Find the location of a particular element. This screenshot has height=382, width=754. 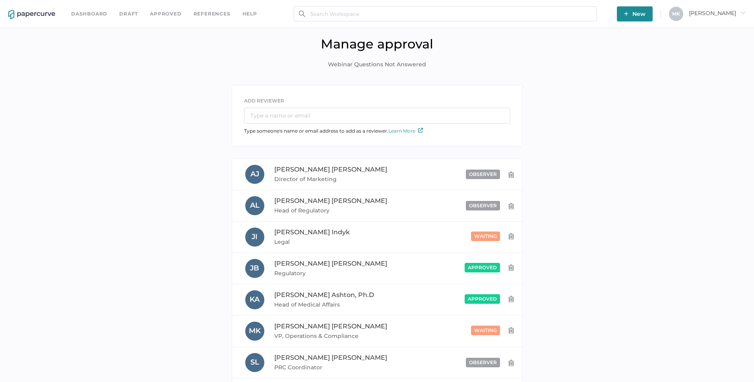

span: Head of Regulatory is located at coordinates (334, 211).